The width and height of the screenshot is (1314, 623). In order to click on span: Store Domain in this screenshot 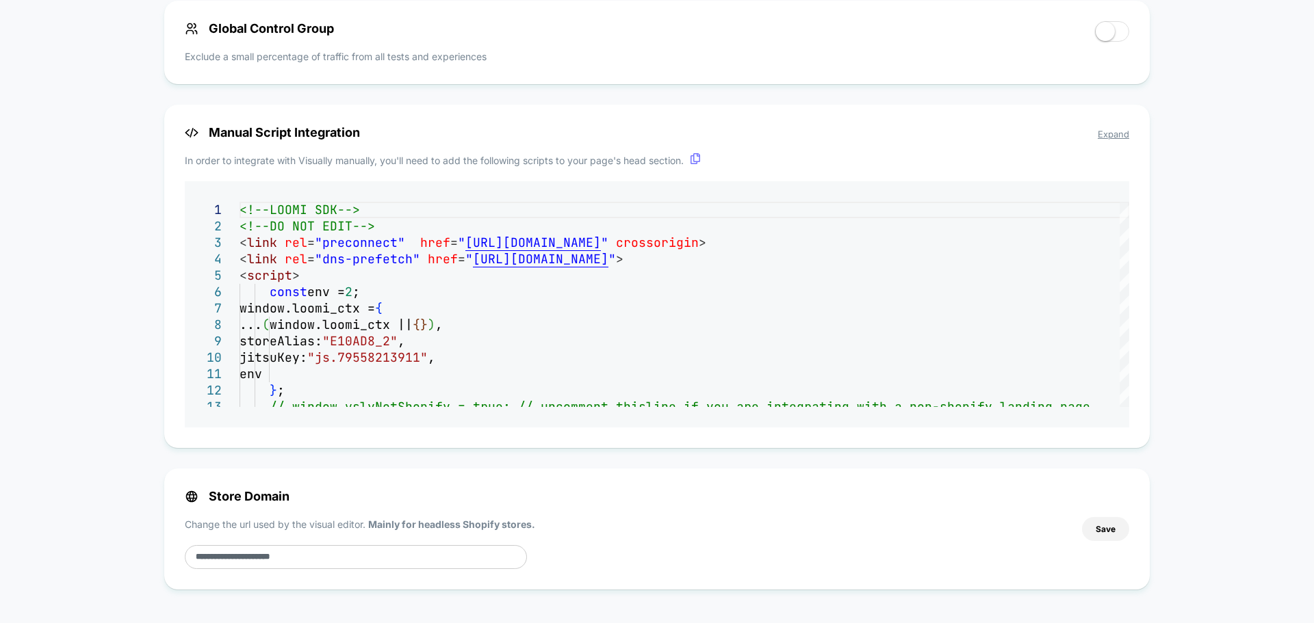, I will do `click(237, 496)`.